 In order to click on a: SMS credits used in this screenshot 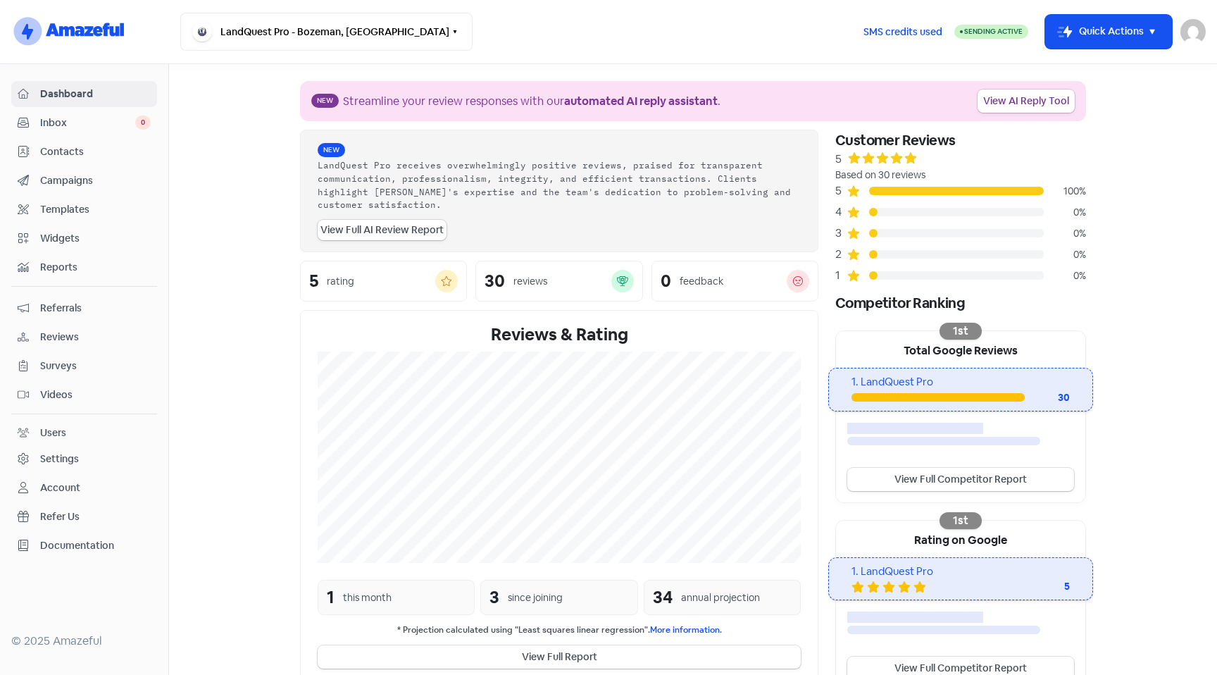, I will do `click(903, 30)`.